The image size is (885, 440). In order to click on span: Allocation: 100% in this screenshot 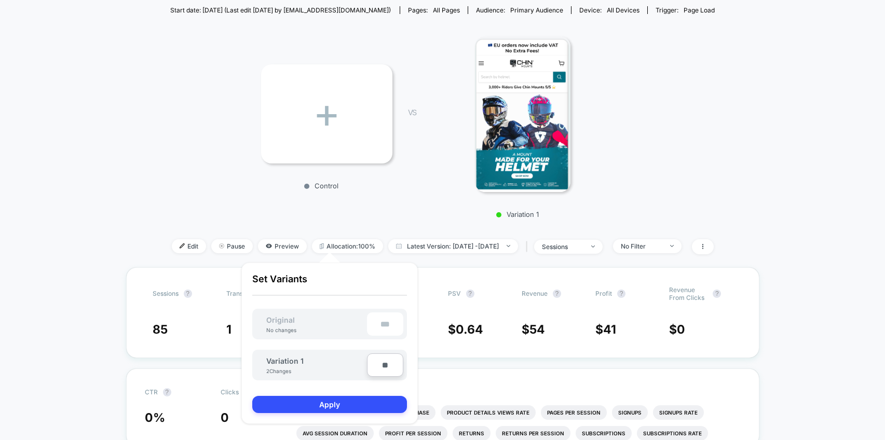, I will do `click(347, 246)`.